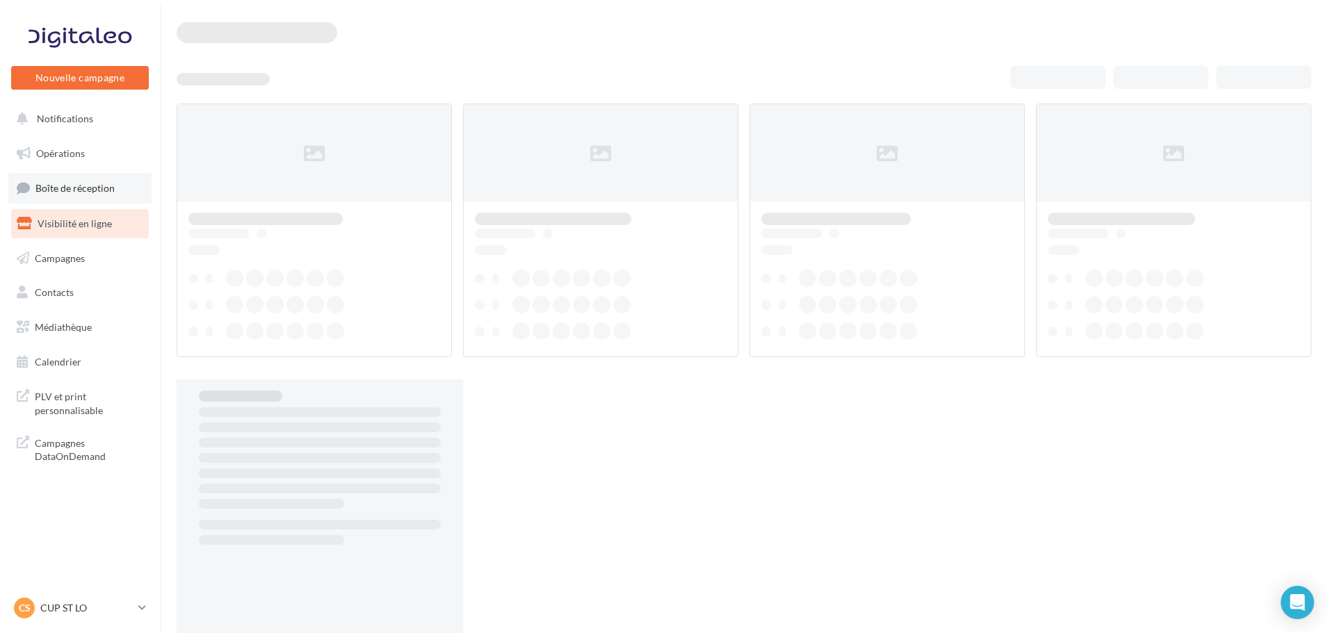 This screenshot has width=1328, height=633. Describe the element at coordinates (80, 293) in the screenshot. I see `a: Contacts` at that location.